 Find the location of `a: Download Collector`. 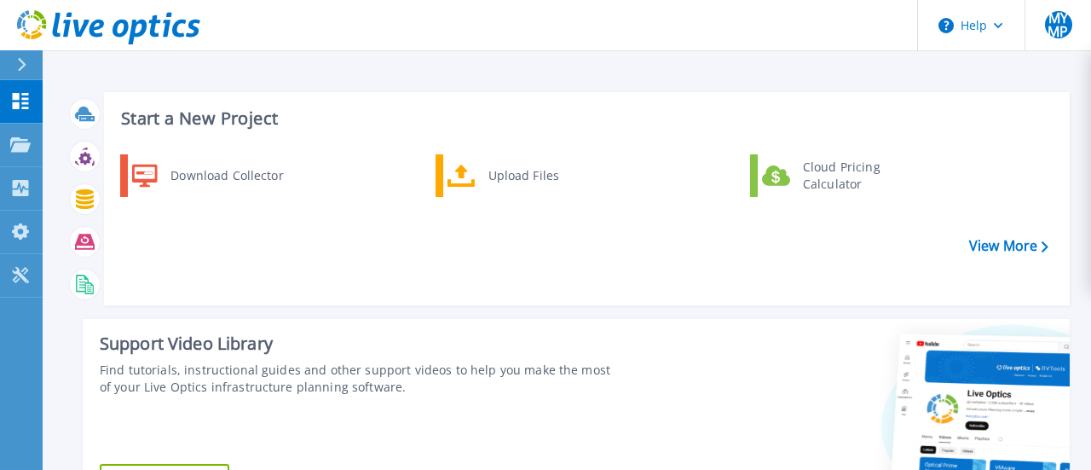

a: Download Collector is located at coordinates (207, 176).